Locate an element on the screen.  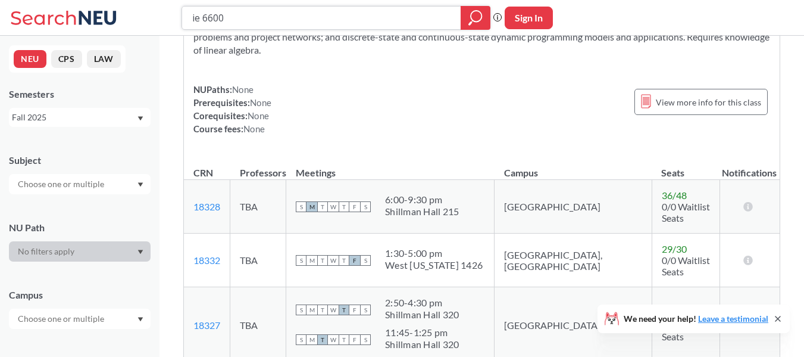
a: 18327 is located at coordinates (207, 324).